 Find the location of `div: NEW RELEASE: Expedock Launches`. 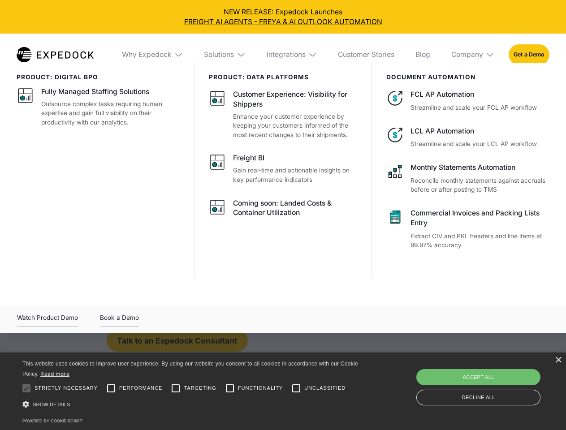

div: NEW RELEASE: Expedock Launches is located at coordinates (283, 17).